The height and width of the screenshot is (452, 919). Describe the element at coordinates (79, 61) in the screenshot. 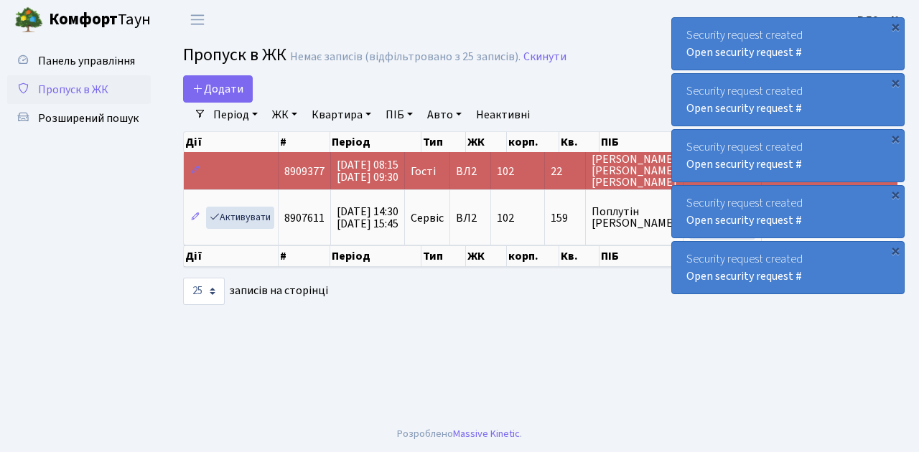

I see `a: Панель управління` at that location.